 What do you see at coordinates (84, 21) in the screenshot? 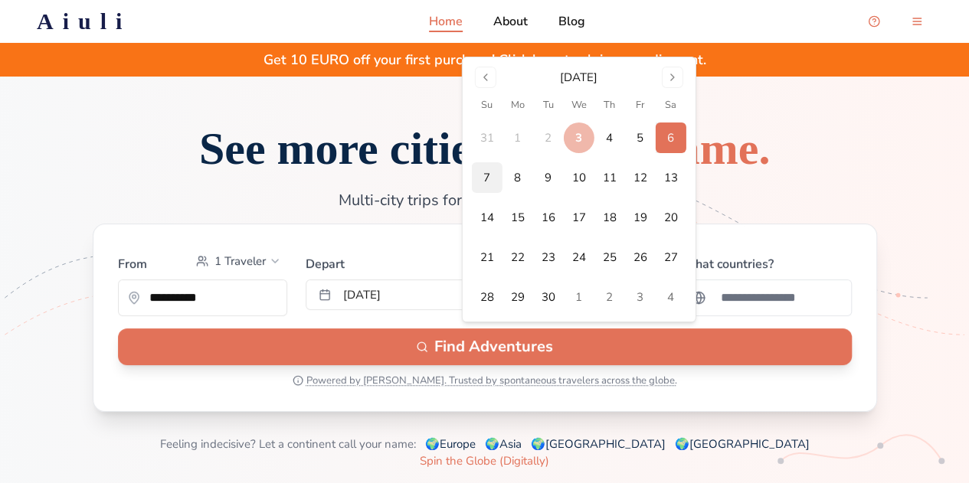
I see `h2: Aiuli` at bounding box center [84, 21].